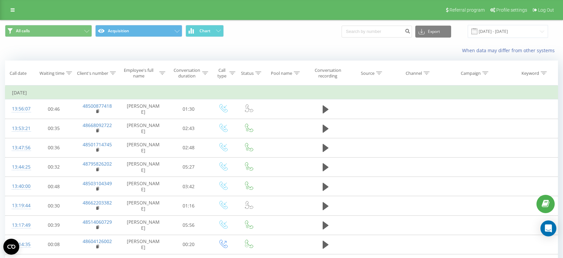 This screenshot has width=563, height=258. What do you see at coordinates (97, 241) in the screenshot?
I see `a: 48604126002` at bounding box center [97, 241].